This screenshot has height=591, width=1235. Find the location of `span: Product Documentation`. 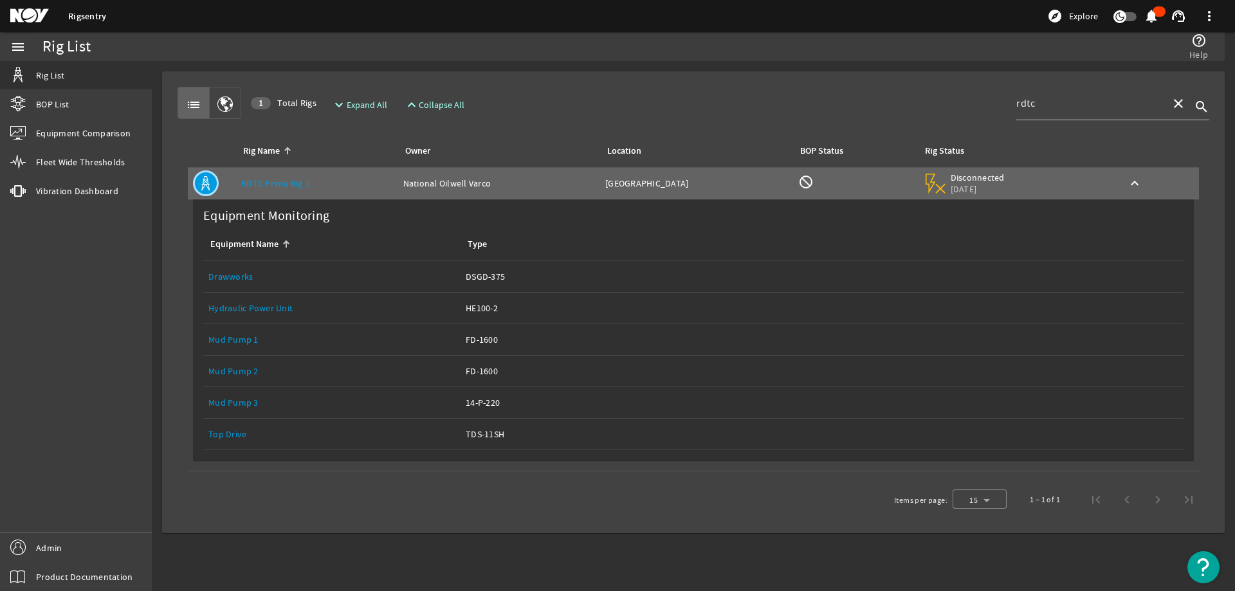

span: Product Documentation is located at coordinates (84, 577).